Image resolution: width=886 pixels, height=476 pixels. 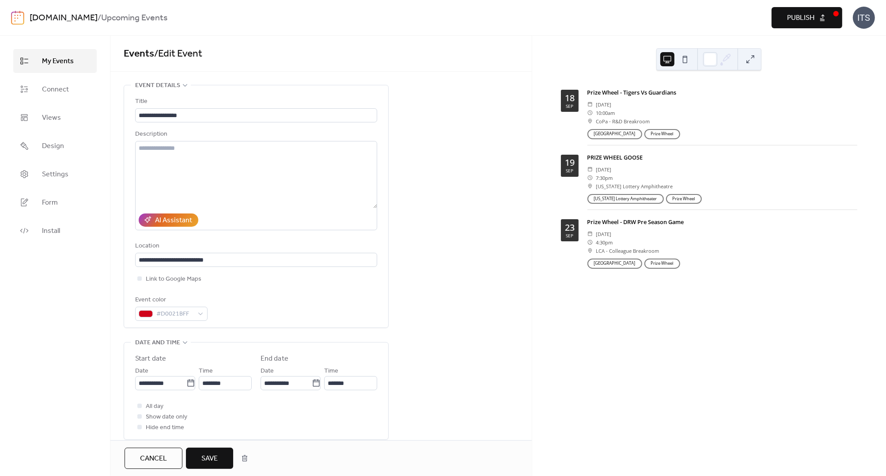 I want to click on span: 10:00am, so click(x=605, y=113).